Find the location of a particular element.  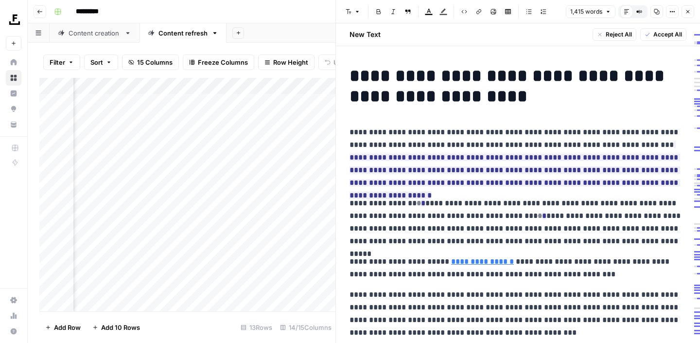

div: Content refresh is located at coordinates (183, 33).